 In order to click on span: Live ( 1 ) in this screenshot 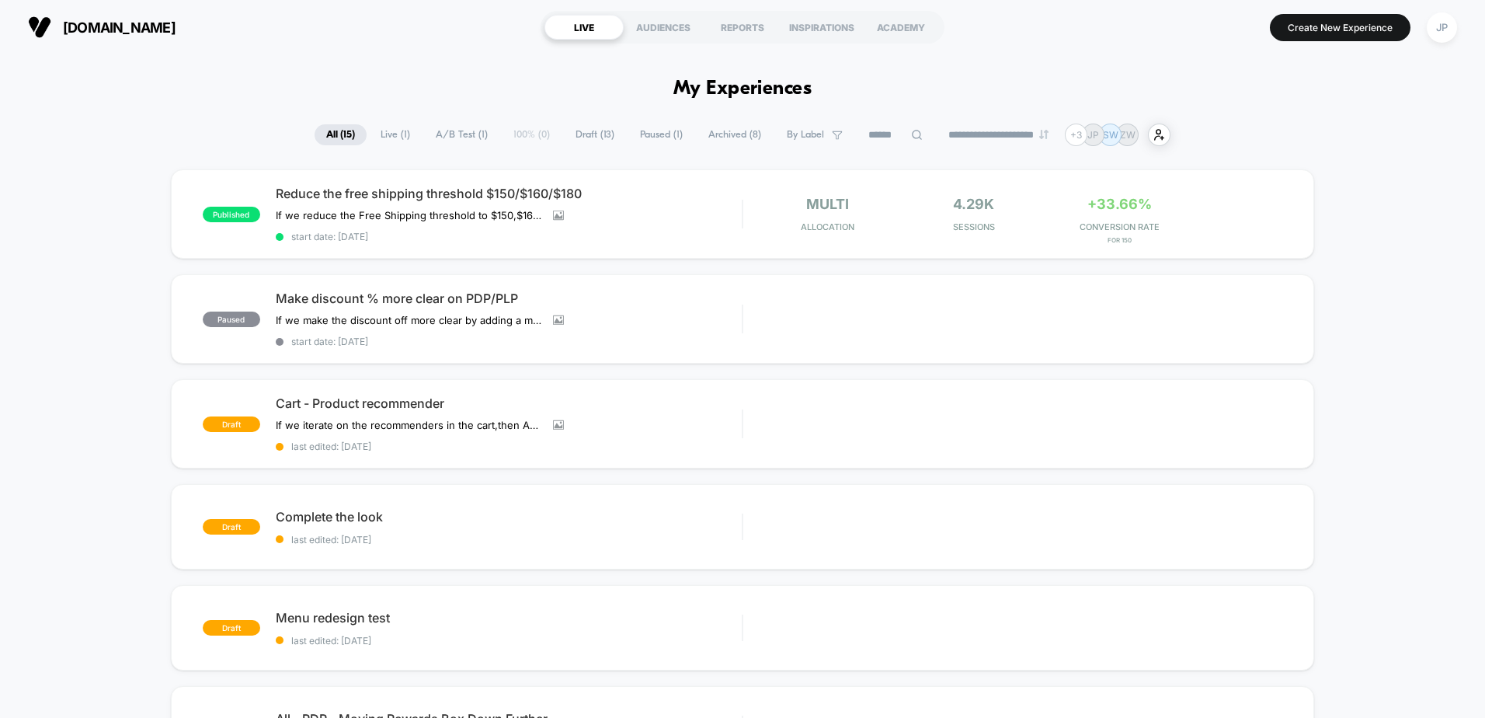, I will do `click(395, 134)`.